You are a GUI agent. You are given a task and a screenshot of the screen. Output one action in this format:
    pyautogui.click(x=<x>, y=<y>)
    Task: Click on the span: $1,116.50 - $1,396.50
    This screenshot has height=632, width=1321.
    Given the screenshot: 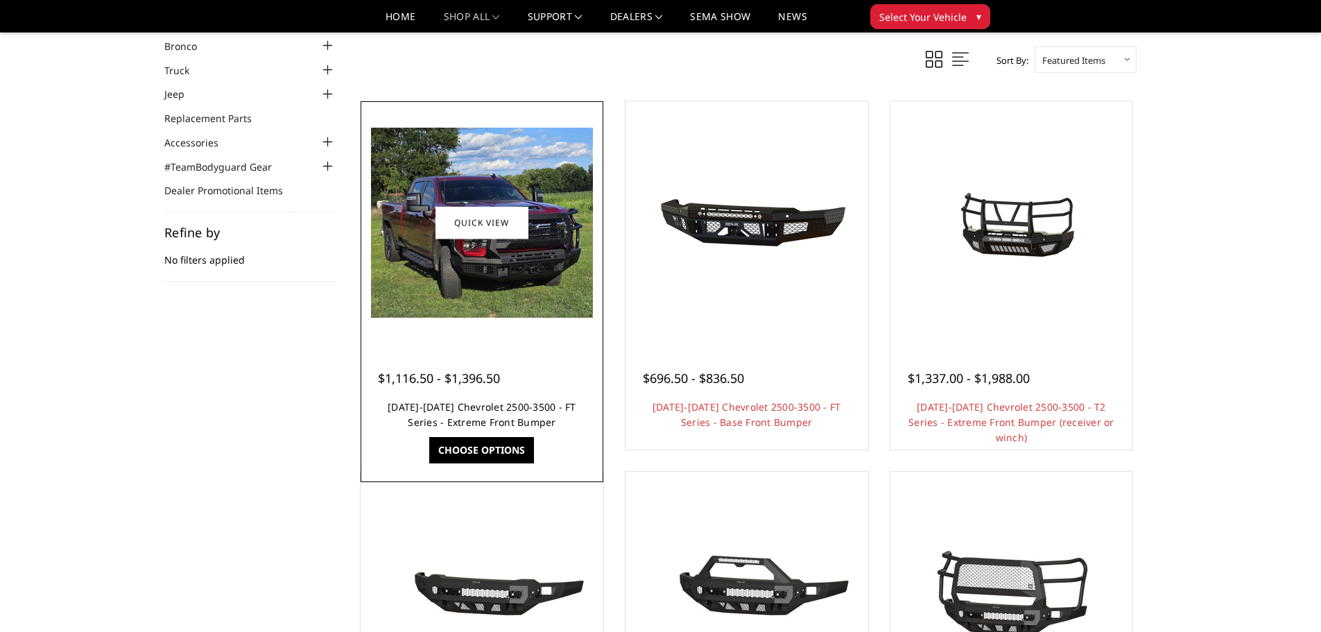 What is the action you would take?
    pyautogui.click(x=439, y=378)
    